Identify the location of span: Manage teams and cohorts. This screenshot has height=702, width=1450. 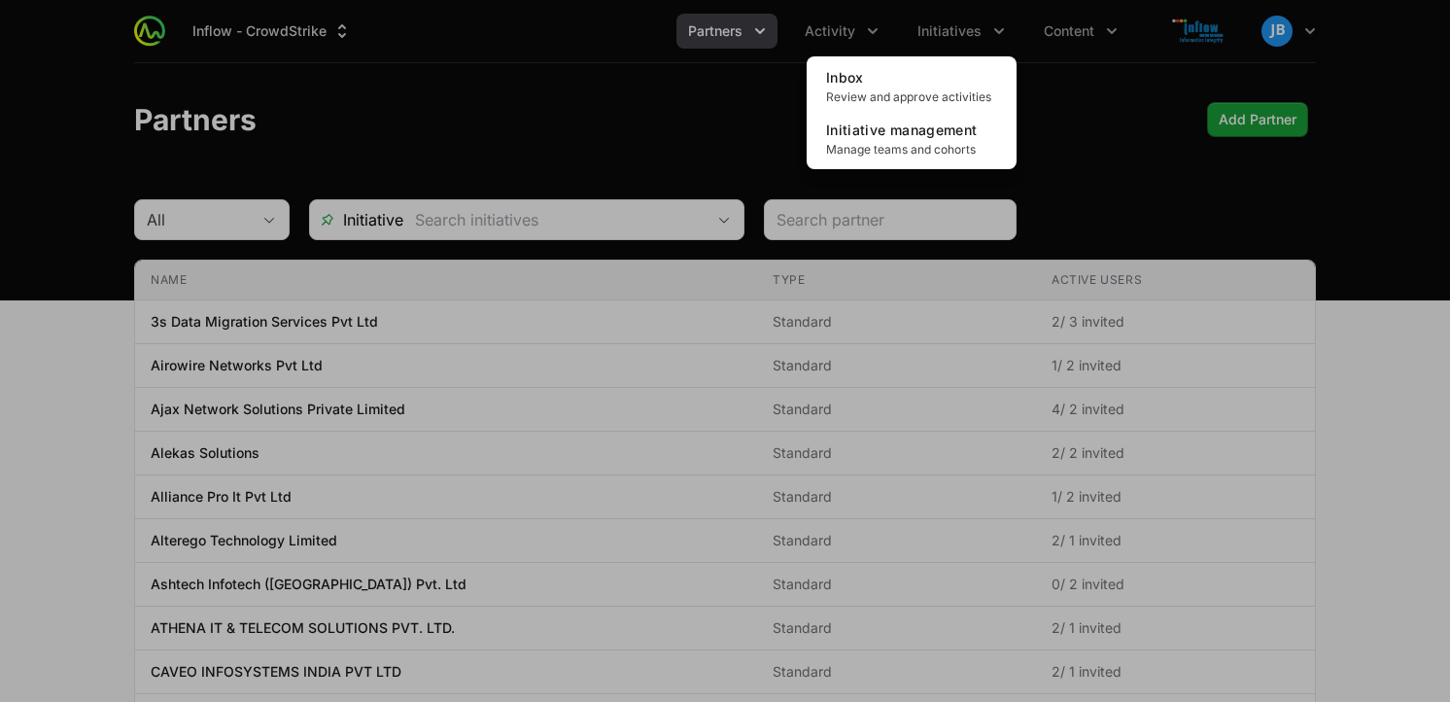
(911, 150).